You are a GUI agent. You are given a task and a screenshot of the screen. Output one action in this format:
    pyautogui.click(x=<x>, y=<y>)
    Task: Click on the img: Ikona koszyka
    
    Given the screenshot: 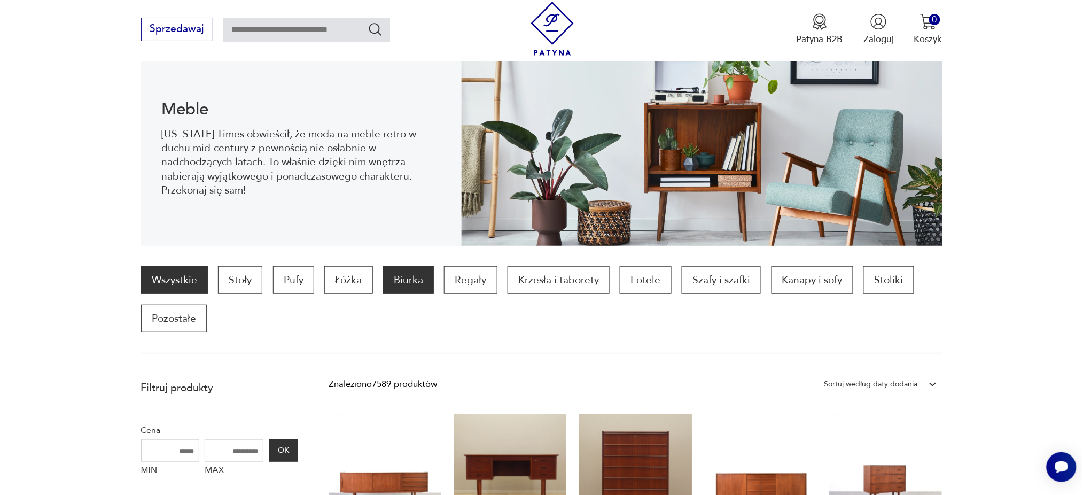 What is the action you would take?
    pyautogui.click(x=928, y=21)
    